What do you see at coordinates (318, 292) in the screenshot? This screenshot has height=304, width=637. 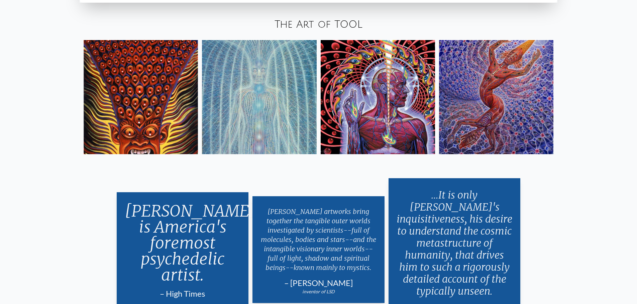 I see `em: inventor of LSD` at bounding box center [318, 292].